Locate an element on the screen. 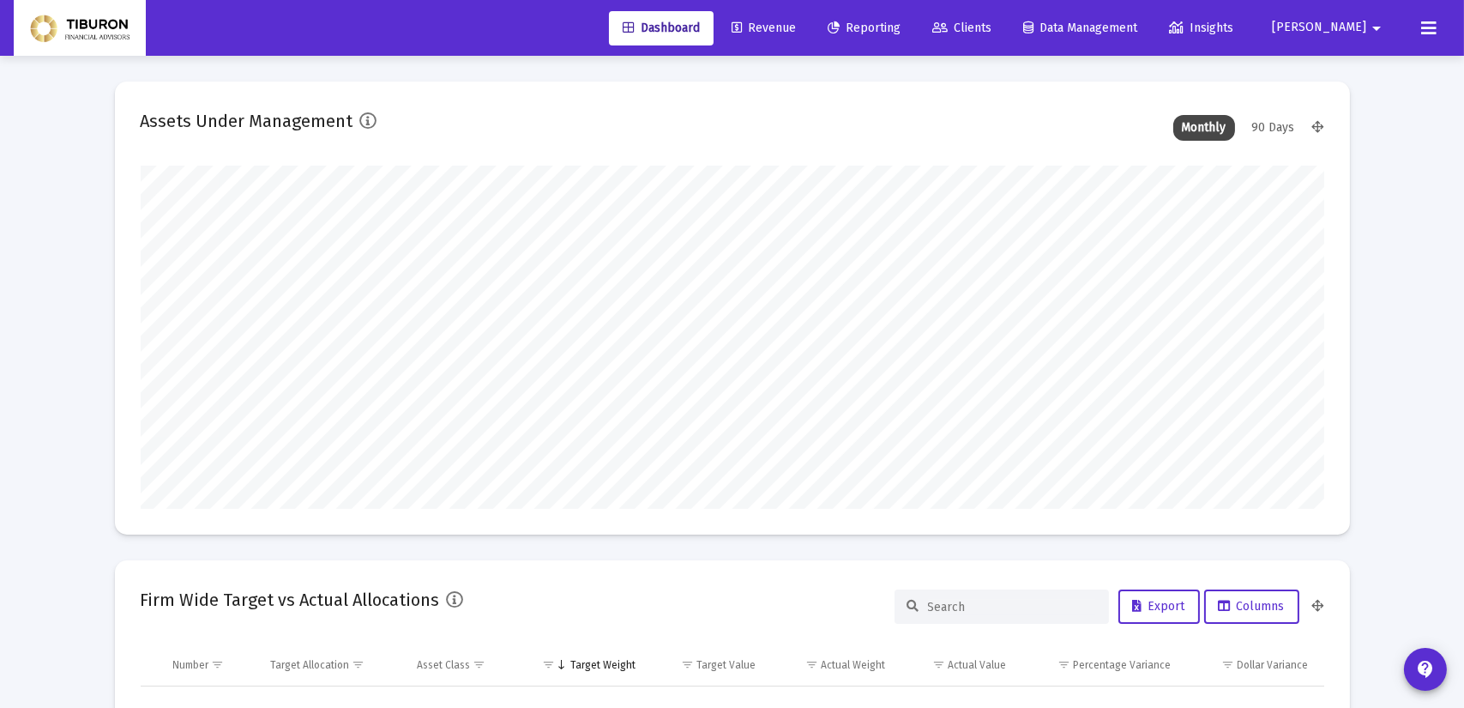 The image size is (1464, 708). button: Columns is located at coordinates (1252, 607).